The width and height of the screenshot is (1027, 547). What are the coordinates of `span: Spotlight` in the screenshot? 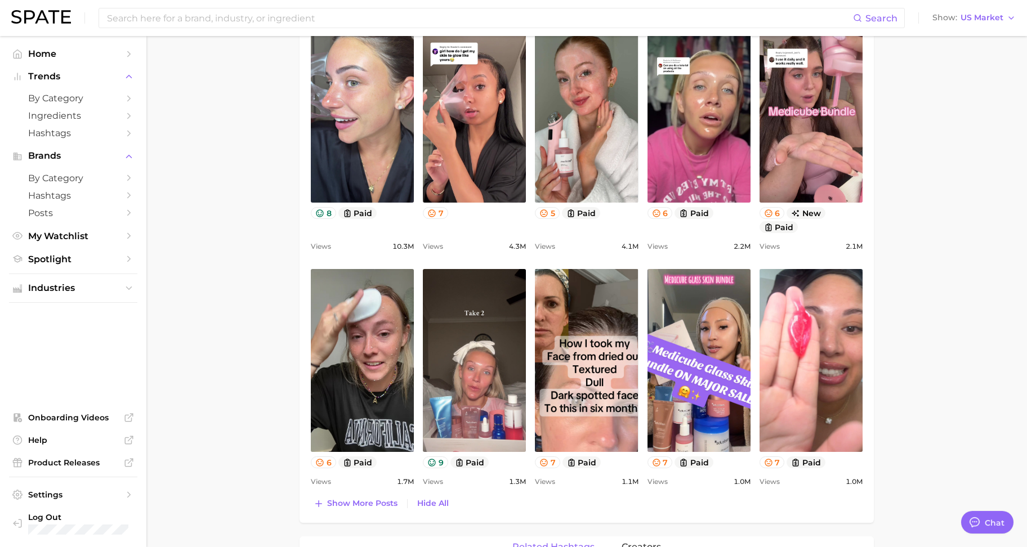 It's located at (73, 259).